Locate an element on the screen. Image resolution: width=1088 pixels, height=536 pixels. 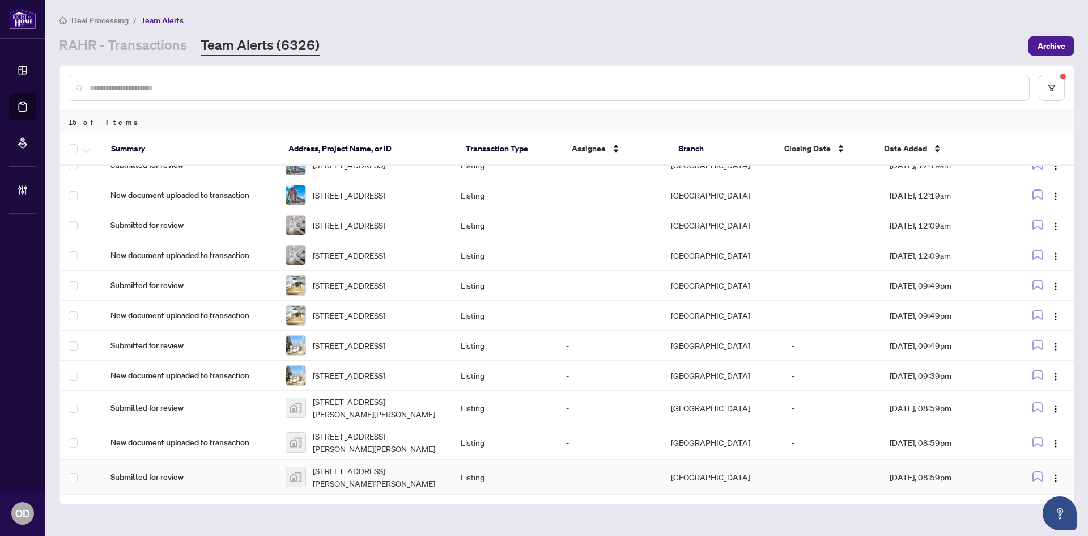
button: Archive is located at coordinates (1051, 46).